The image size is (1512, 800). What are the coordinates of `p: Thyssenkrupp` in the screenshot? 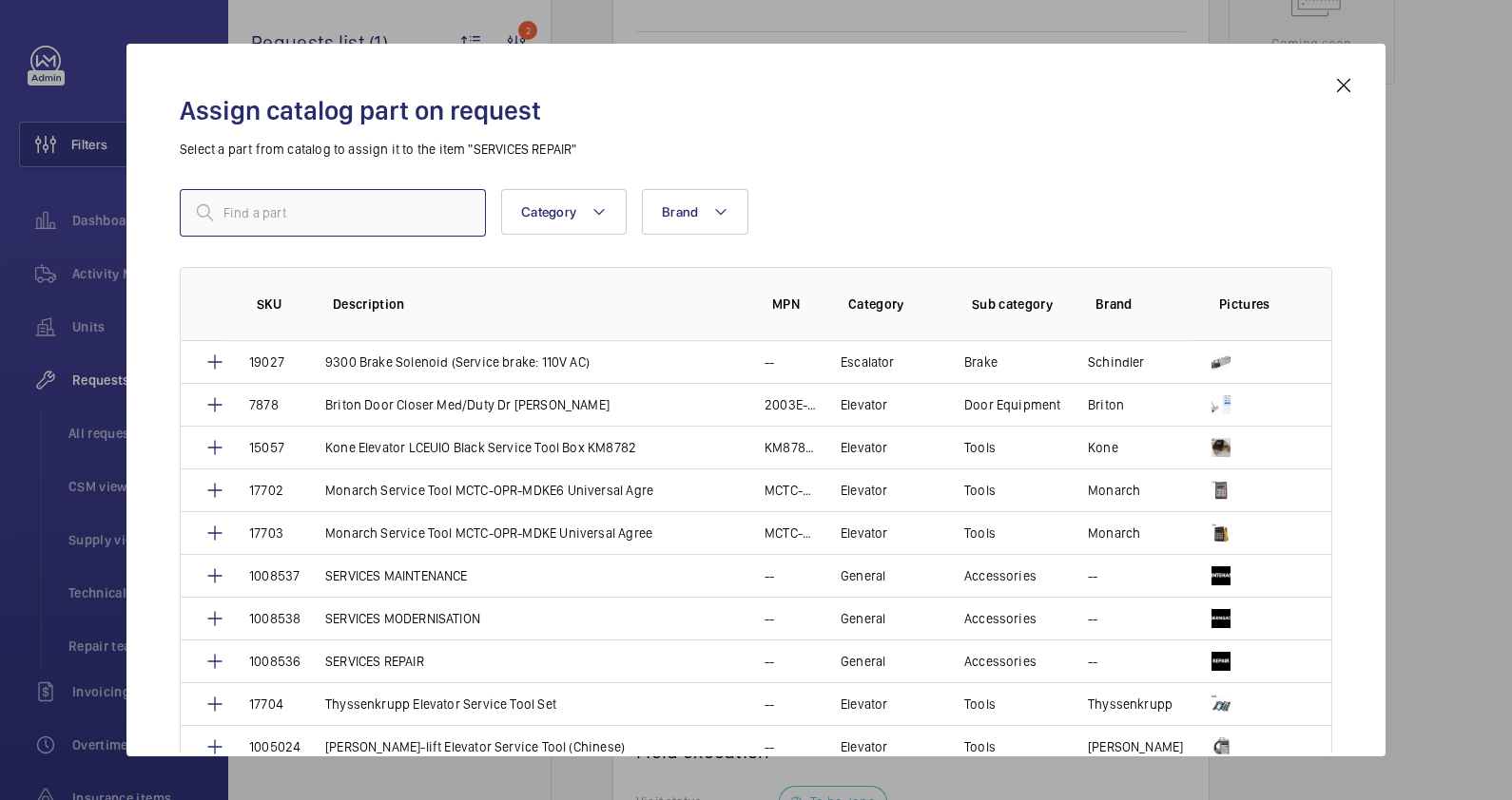 It's located at (1129, 704).